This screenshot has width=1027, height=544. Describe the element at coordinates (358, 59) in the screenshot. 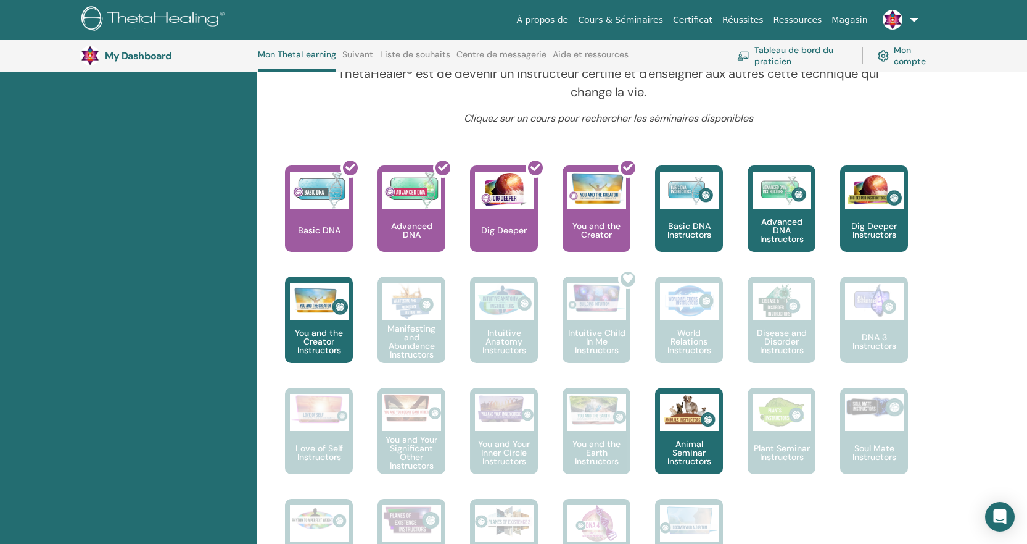

I see `a: Suivant` at that location.